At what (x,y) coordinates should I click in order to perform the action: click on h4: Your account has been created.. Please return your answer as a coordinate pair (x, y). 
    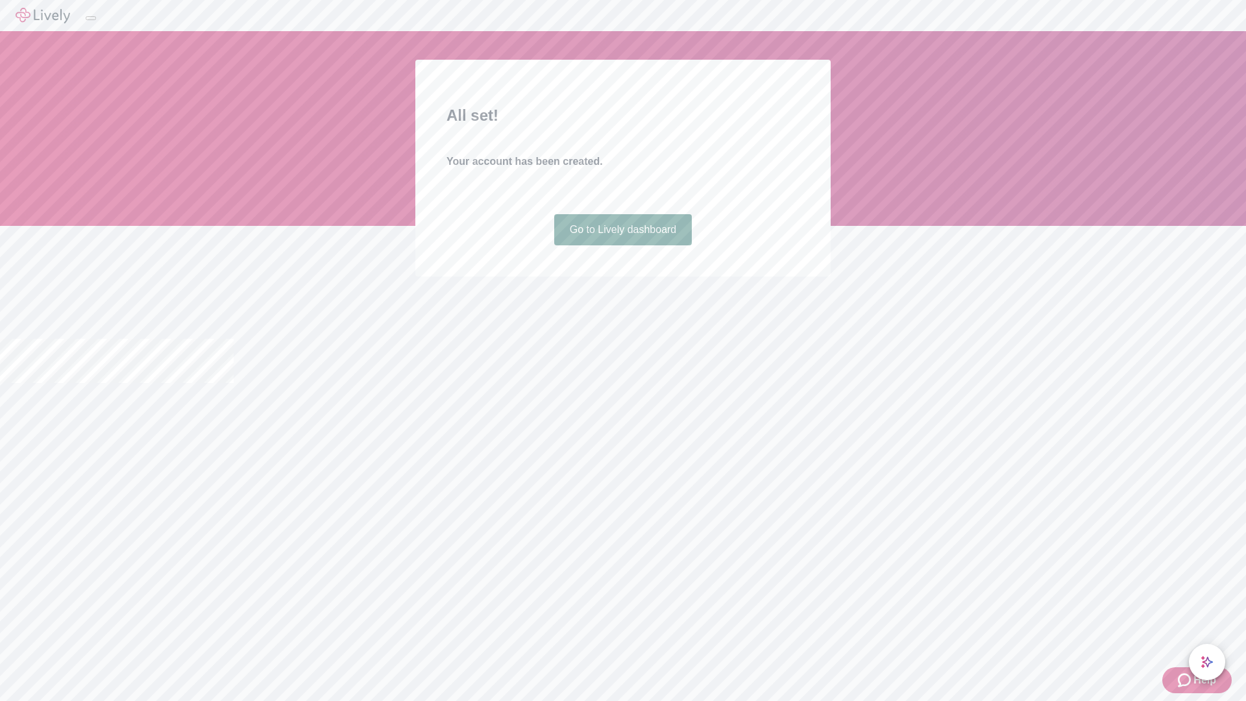
    Looking at the image, I should click on (623, 162).